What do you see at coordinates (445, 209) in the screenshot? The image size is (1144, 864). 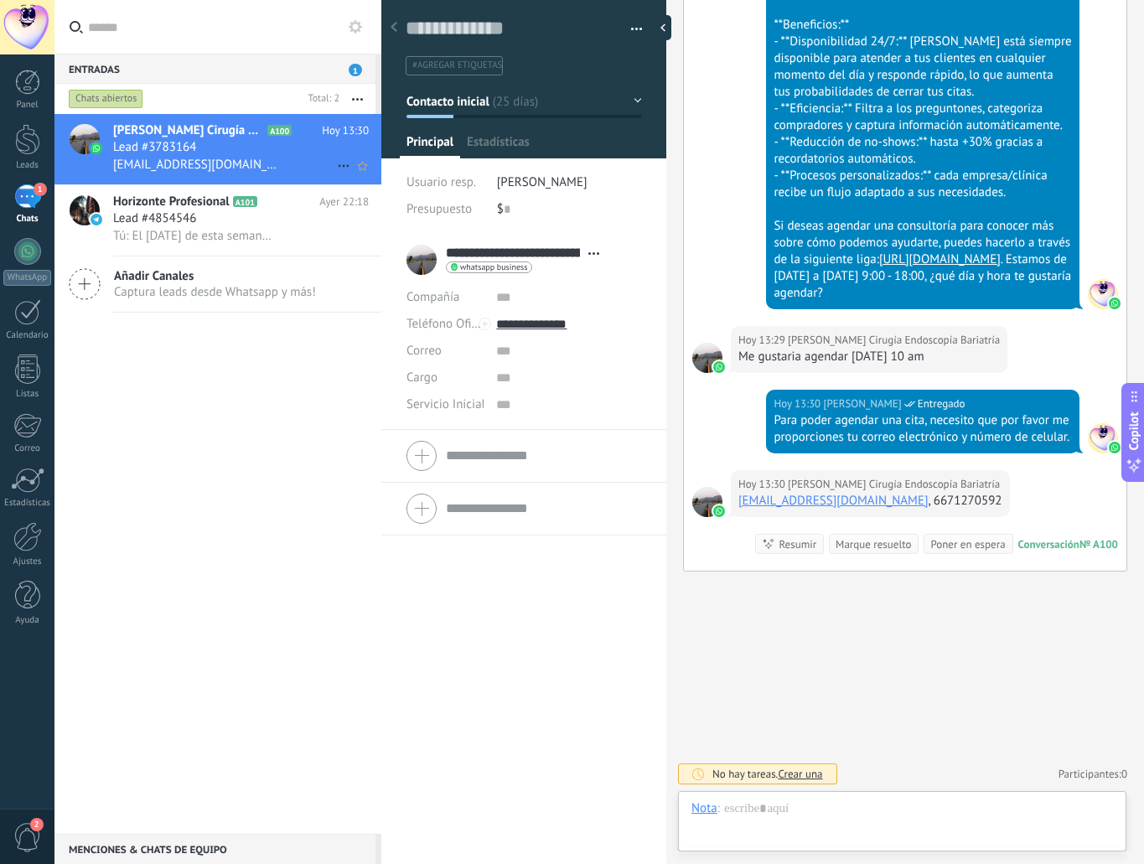 I see `div: Presupuesto` at bounding box center [445, 209].